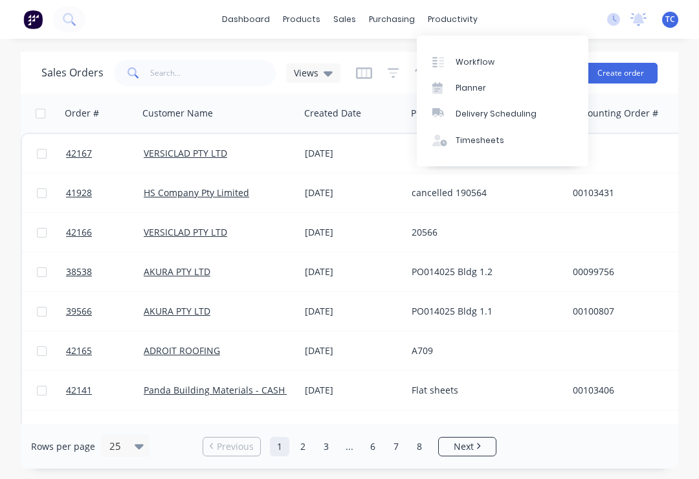  What do you see at coordinates (373, 446) in the screenshot?
I see `a: Page 6` at bounding box center [373, 446].